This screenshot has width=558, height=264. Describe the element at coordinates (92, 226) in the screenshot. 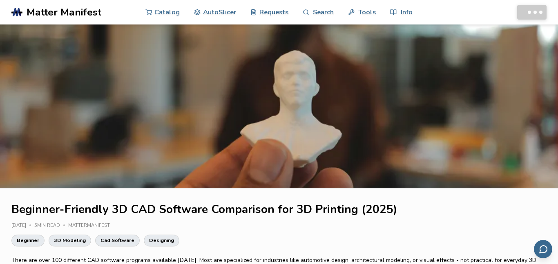

I see `div: MatterManifest` at that location.